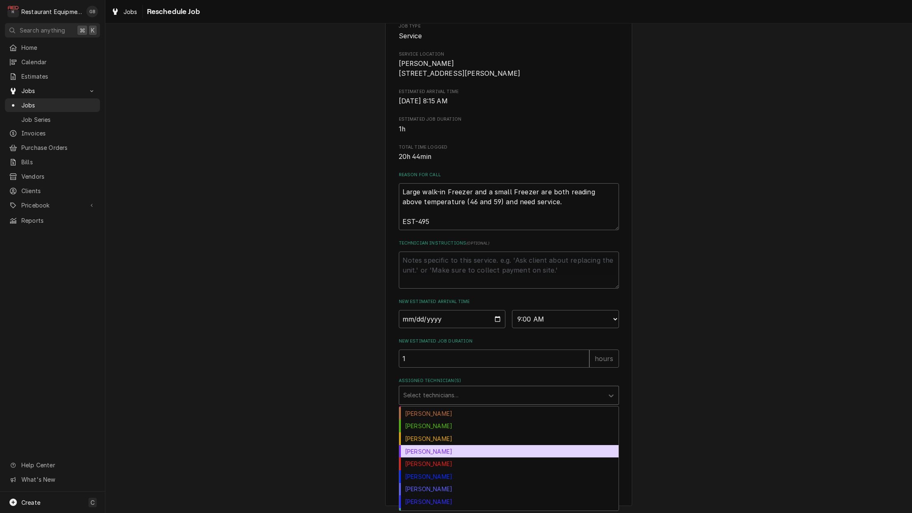  I want to click on div: Total Time Logged, so click(509, 153).